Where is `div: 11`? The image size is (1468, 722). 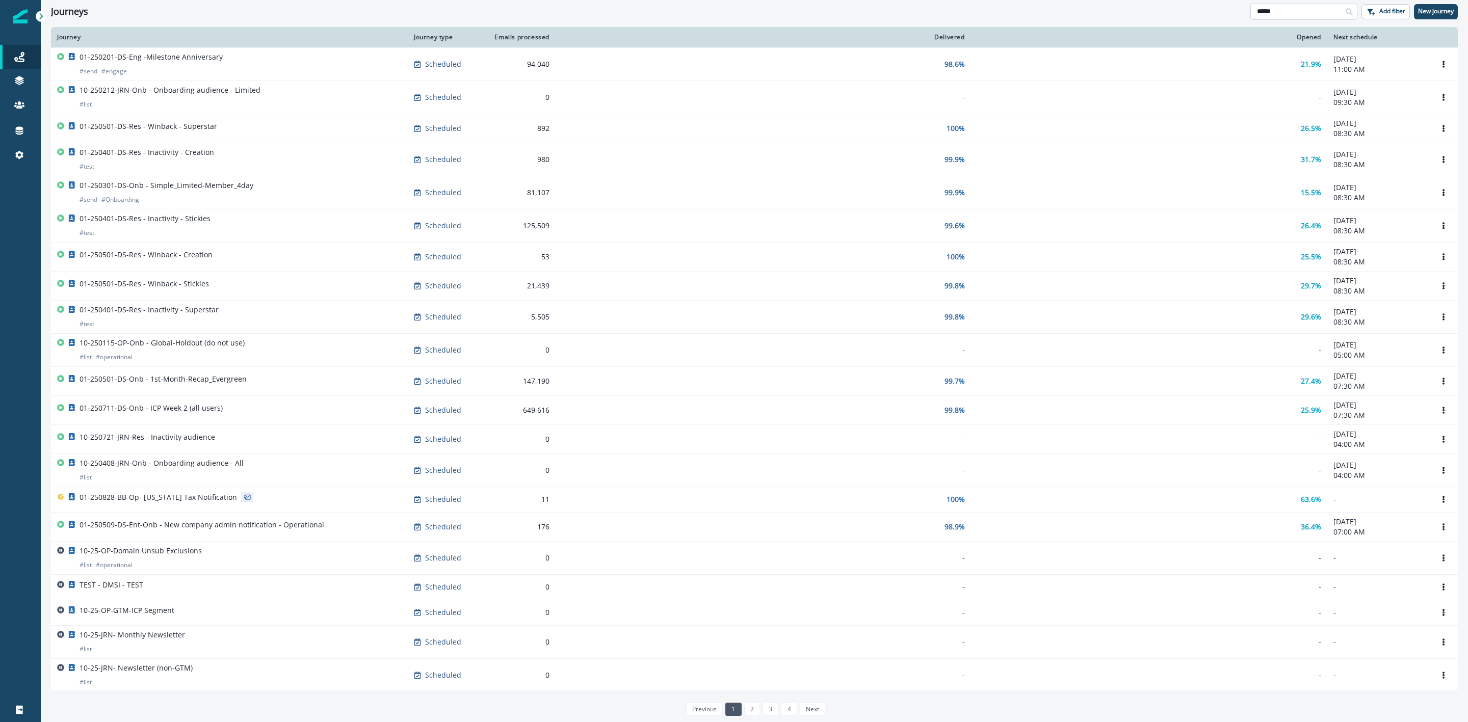 div: 11 is located at coordinates (520, 500).